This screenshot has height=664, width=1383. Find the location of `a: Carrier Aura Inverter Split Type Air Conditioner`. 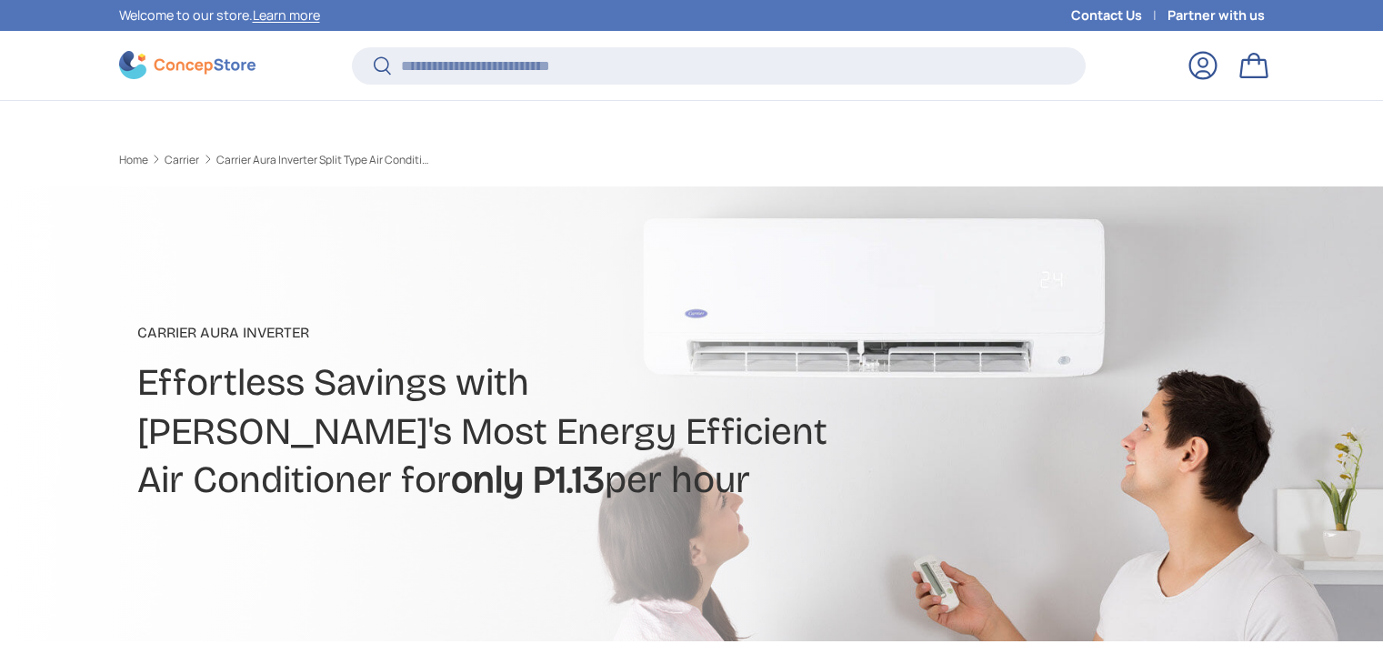

a: Carrier Aura Inverter Split Type Air Conditioner is located at coordinates (325, 160).